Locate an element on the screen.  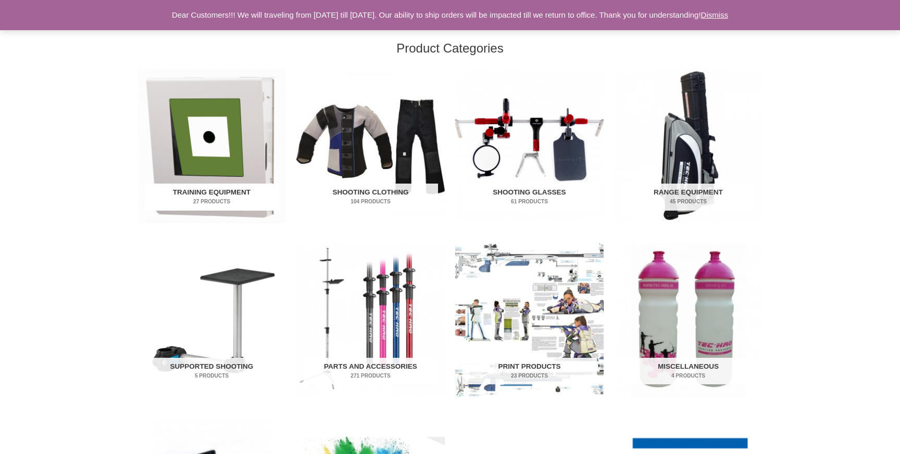
mark: 23 Products is located at coordinates (529, 376).